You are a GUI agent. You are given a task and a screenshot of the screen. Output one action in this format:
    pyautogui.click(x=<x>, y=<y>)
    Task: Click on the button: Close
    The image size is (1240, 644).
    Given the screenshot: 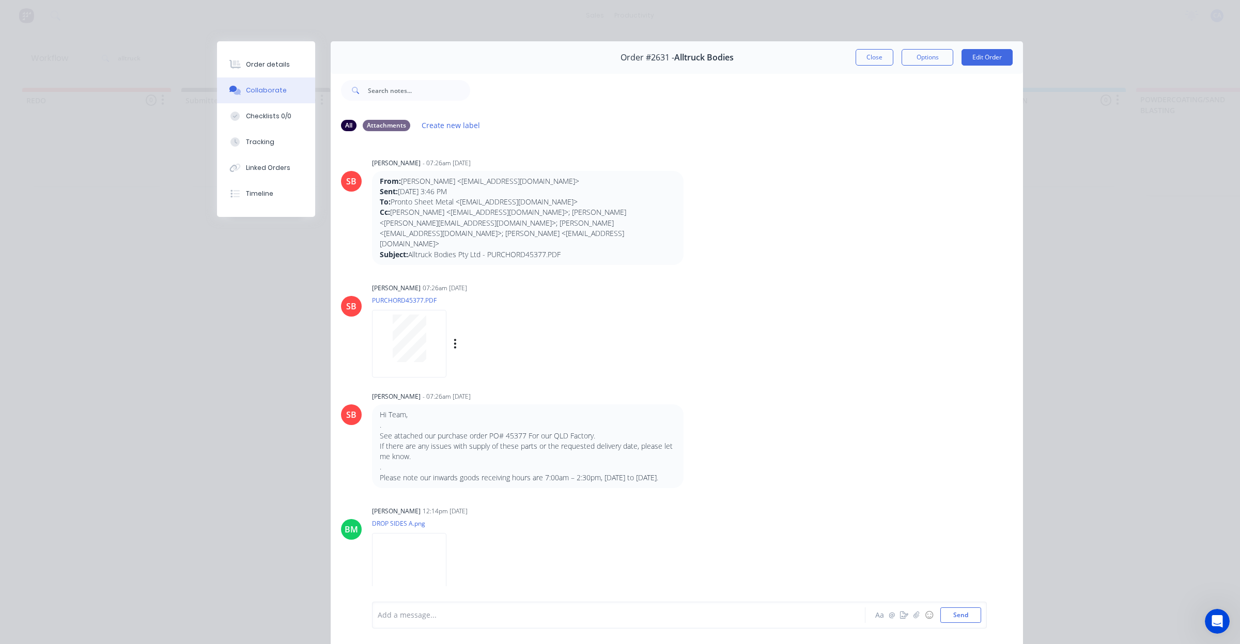 What is the action you would take?
    pyautogui.click(x=874, y=57)
    